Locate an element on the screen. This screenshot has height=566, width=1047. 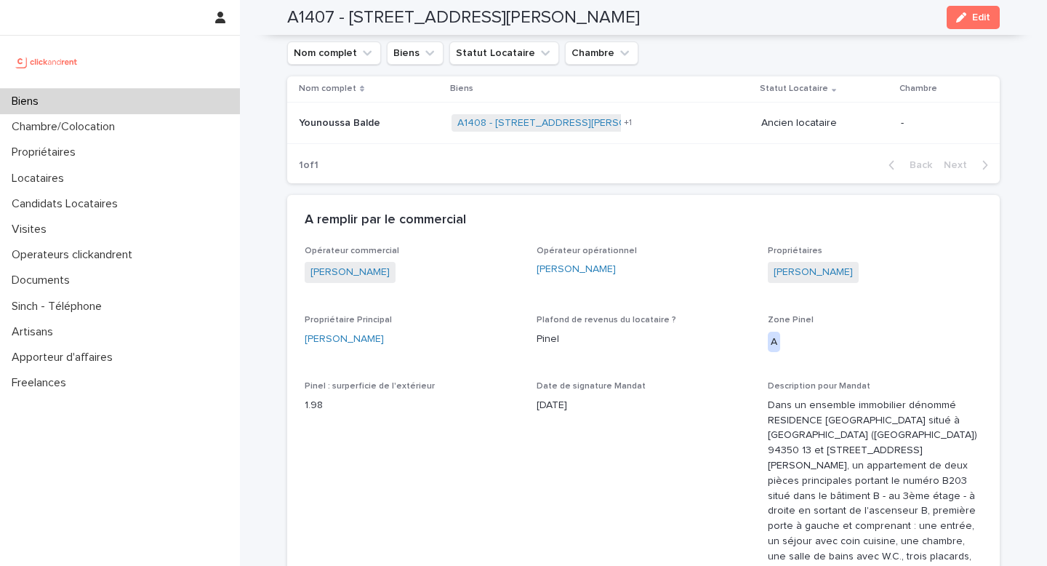
button: Biens is located at coordinates (415, 53).